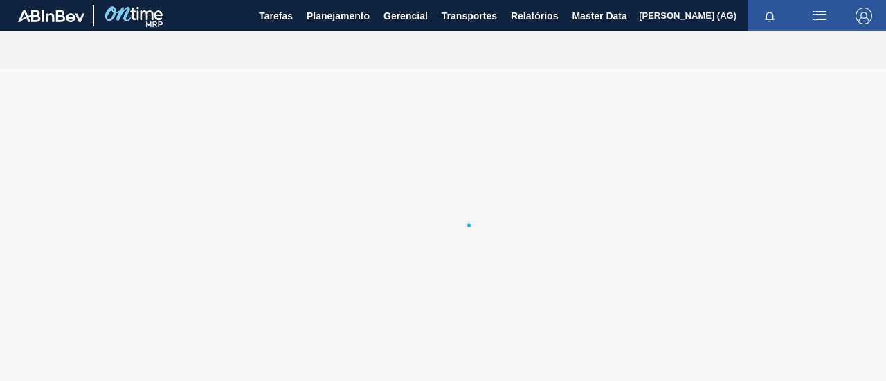  I want to click on span: Master Data, so click(599, 16).